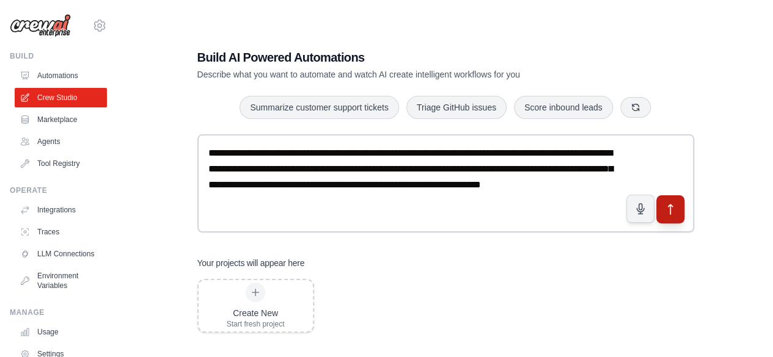 This screenshot has height=357, width=773. Describe the element at coordinates (251, 263) in the screenshot. I see `h3: Your projects will appear here` at that location.